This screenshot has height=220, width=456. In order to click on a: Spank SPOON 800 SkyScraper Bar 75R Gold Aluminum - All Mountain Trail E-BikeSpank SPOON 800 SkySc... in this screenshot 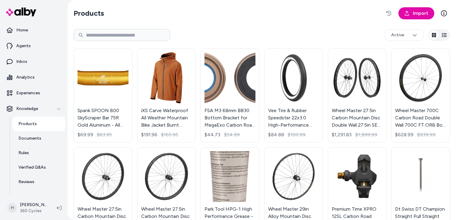, I will do `click(103, 95)`.